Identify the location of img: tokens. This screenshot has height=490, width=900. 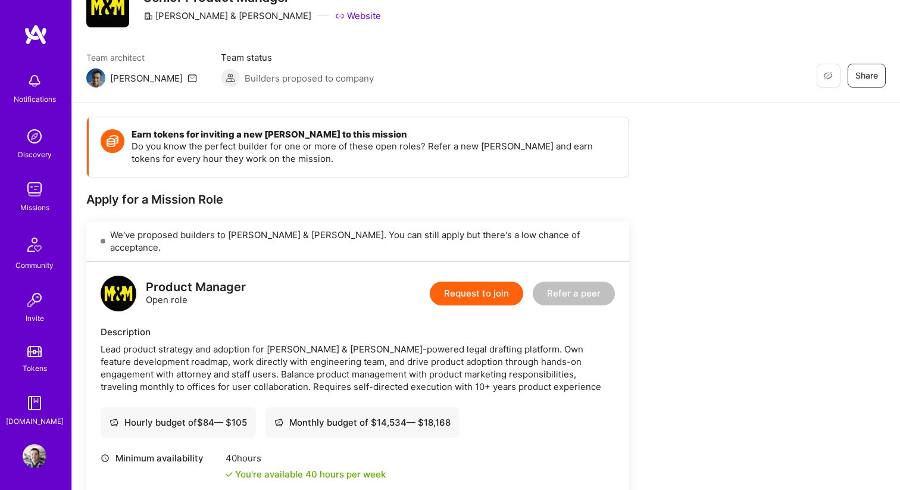
(35, 351).